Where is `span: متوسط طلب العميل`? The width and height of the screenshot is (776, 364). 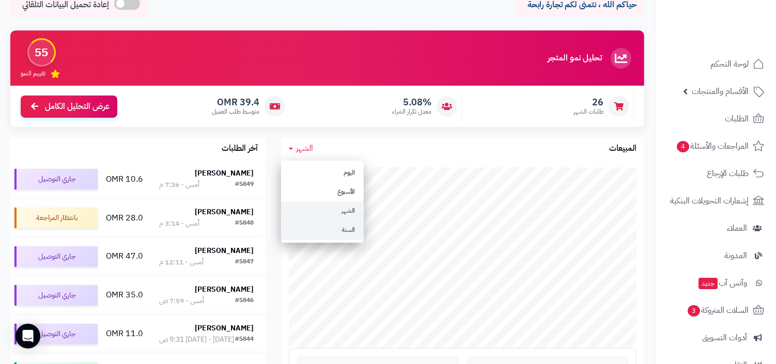
span: متوسط طلب العميل is located at coordinates (236, 112).